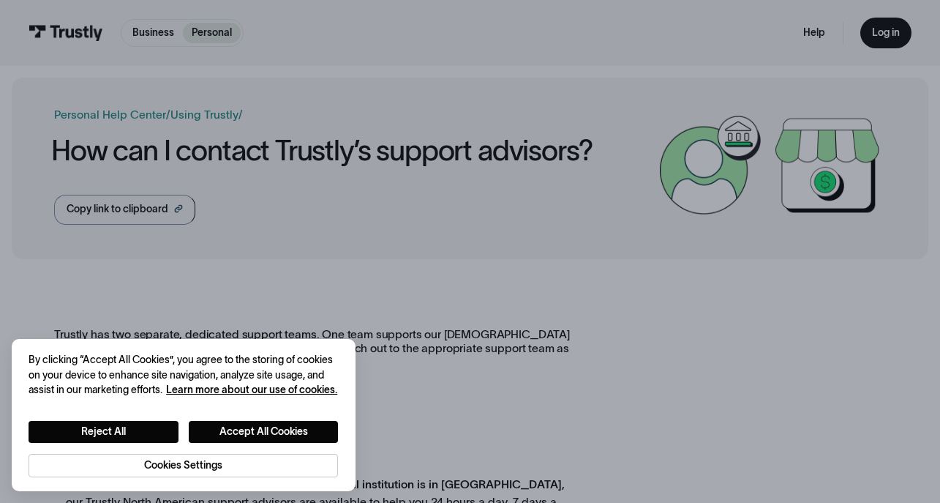  I want to click on button: Accept All Cookies, so click(263, 431).